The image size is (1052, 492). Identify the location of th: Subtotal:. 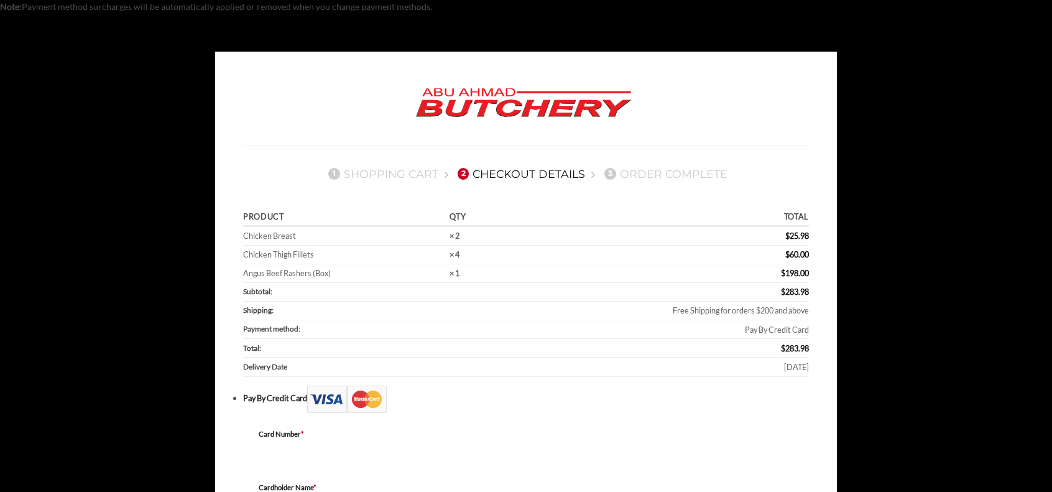
(371, 292).